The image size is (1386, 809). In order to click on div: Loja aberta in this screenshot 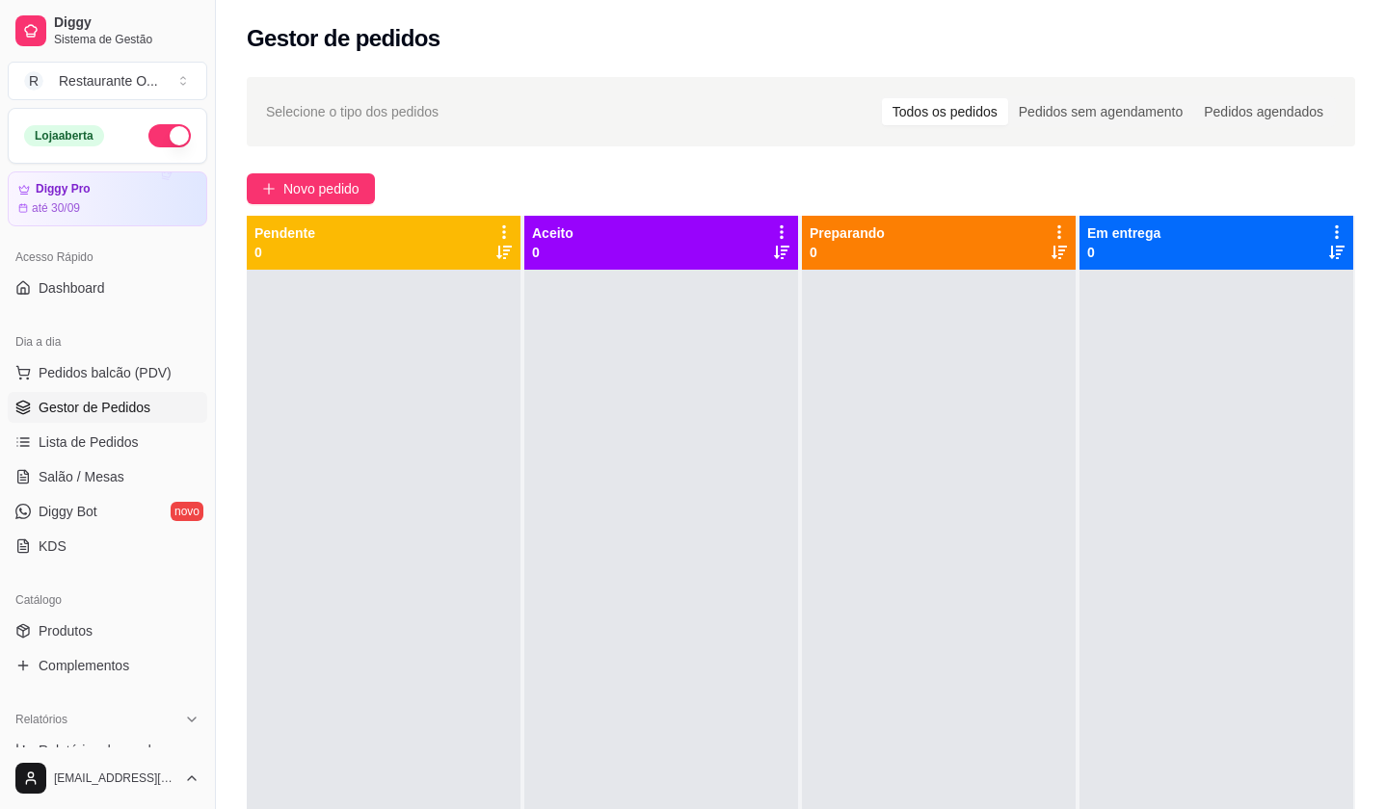, I will do `click(64, 136)`.